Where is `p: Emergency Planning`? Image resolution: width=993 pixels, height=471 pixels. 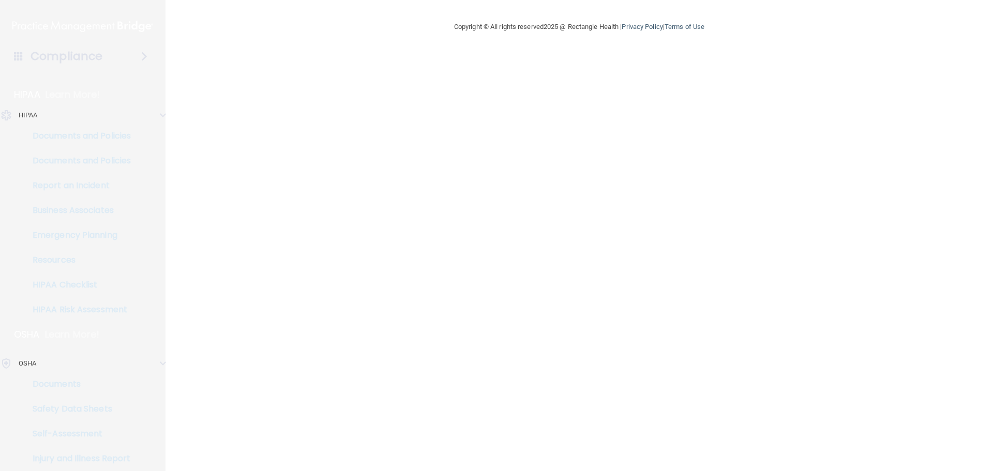
p: Emergency Planning is located at coordinates (77, 235).